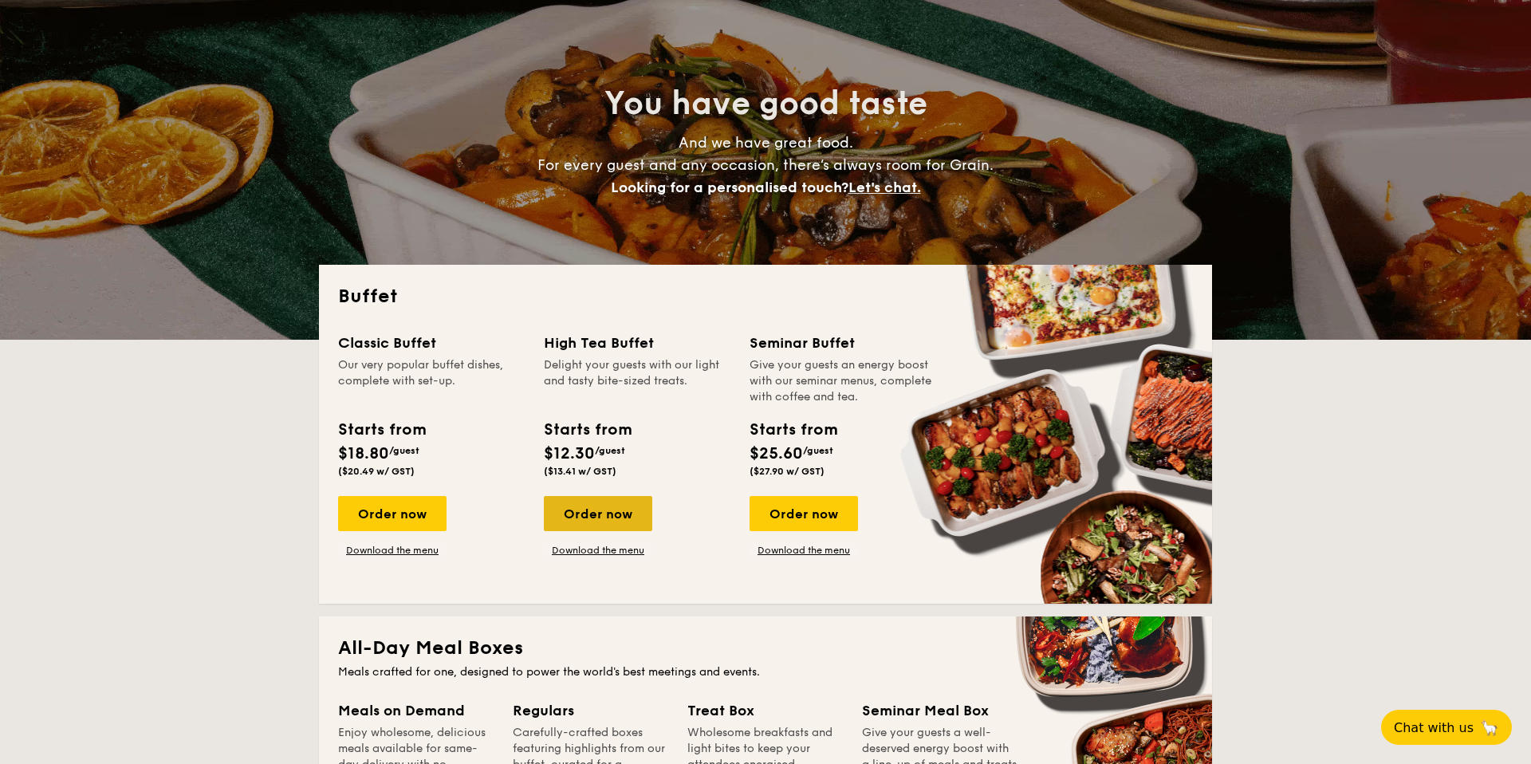  Describe the element at coordinates (765, 297) in the screenshot. I see `h2: Buffet` at that location.